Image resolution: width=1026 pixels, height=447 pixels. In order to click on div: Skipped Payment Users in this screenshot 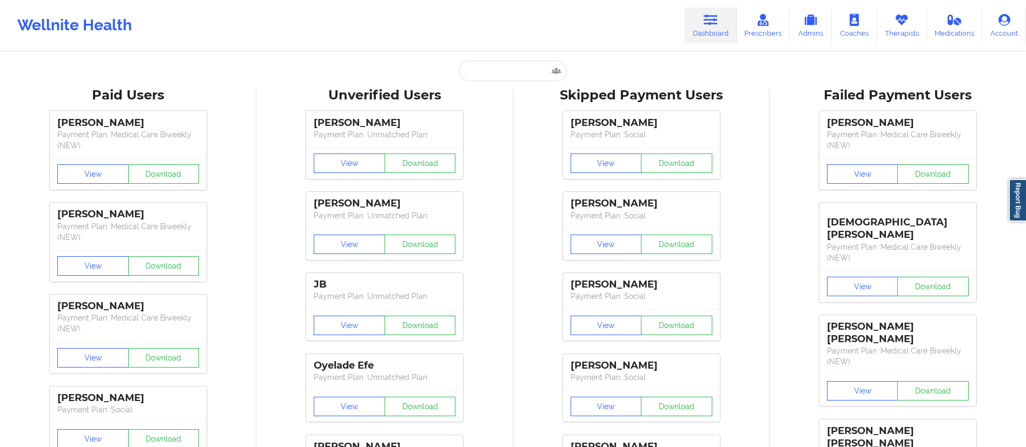, I will do `click(641, 95)`.